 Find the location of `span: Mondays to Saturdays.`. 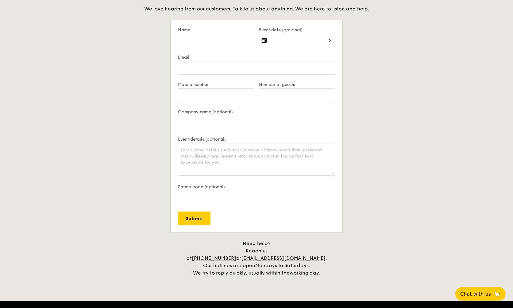

span: Mondays to Saturdays. is located at coordinates (283, 265).